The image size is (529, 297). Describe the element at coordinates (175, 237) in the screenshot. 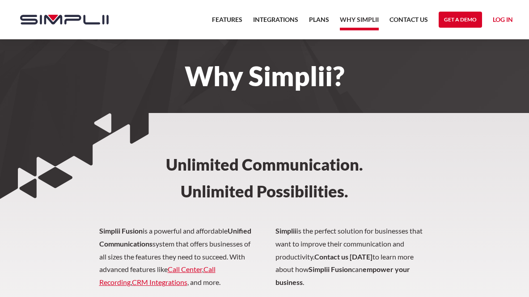

I see `strong: Unified Communications` at that location.